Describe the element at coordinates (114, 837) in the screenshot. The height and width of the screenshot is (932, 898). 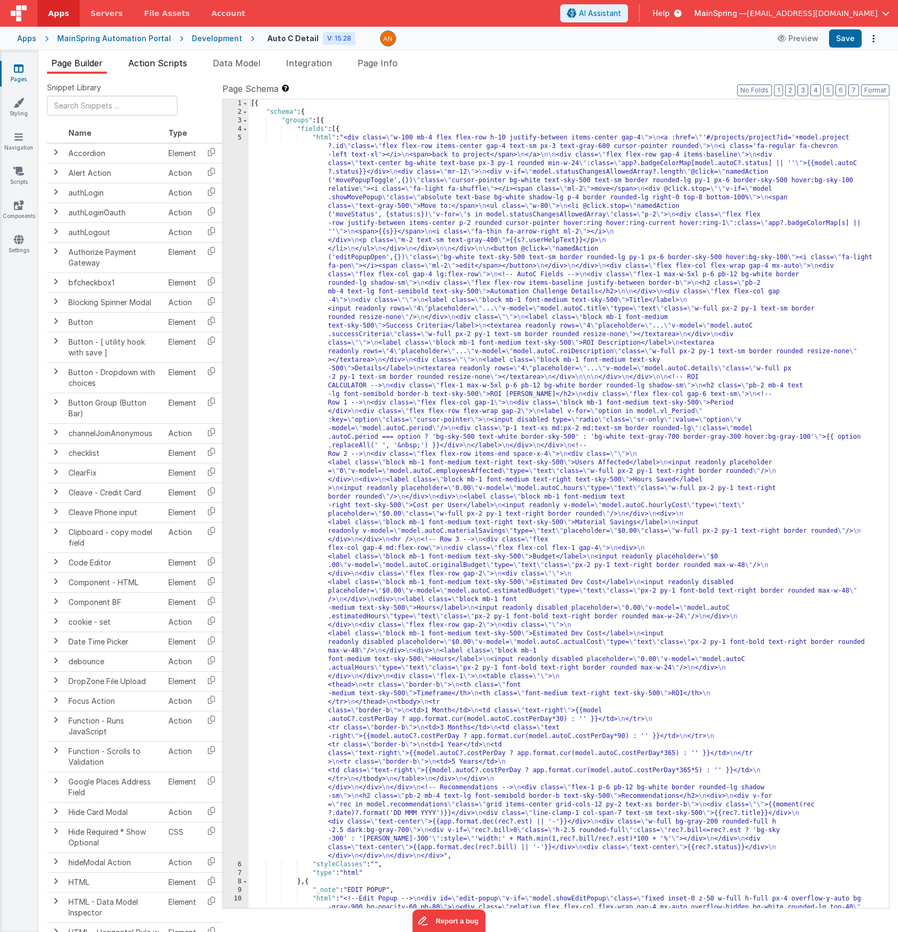
I see `td: Hide Required * Show Optional` at that location.